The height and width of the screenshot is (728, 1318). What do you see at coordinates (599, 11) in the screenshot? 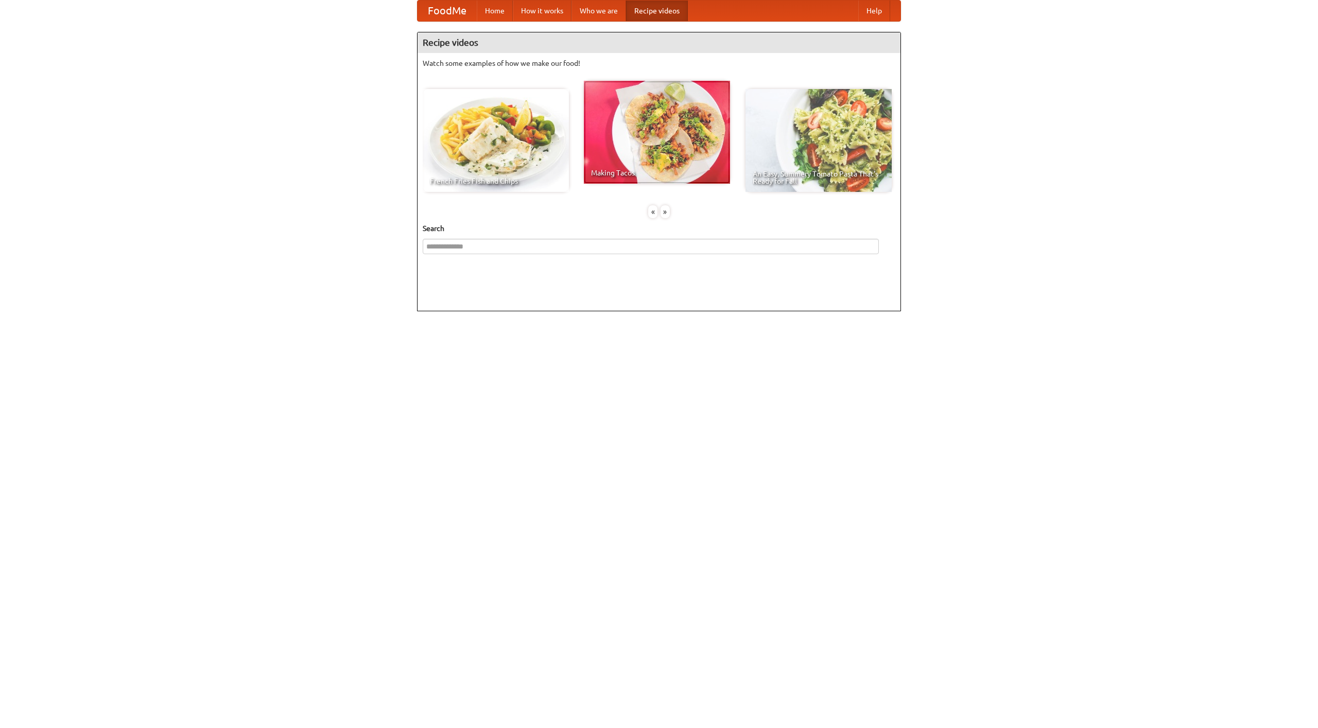
I see `a: Who we are` at bounding box center [599, 11].